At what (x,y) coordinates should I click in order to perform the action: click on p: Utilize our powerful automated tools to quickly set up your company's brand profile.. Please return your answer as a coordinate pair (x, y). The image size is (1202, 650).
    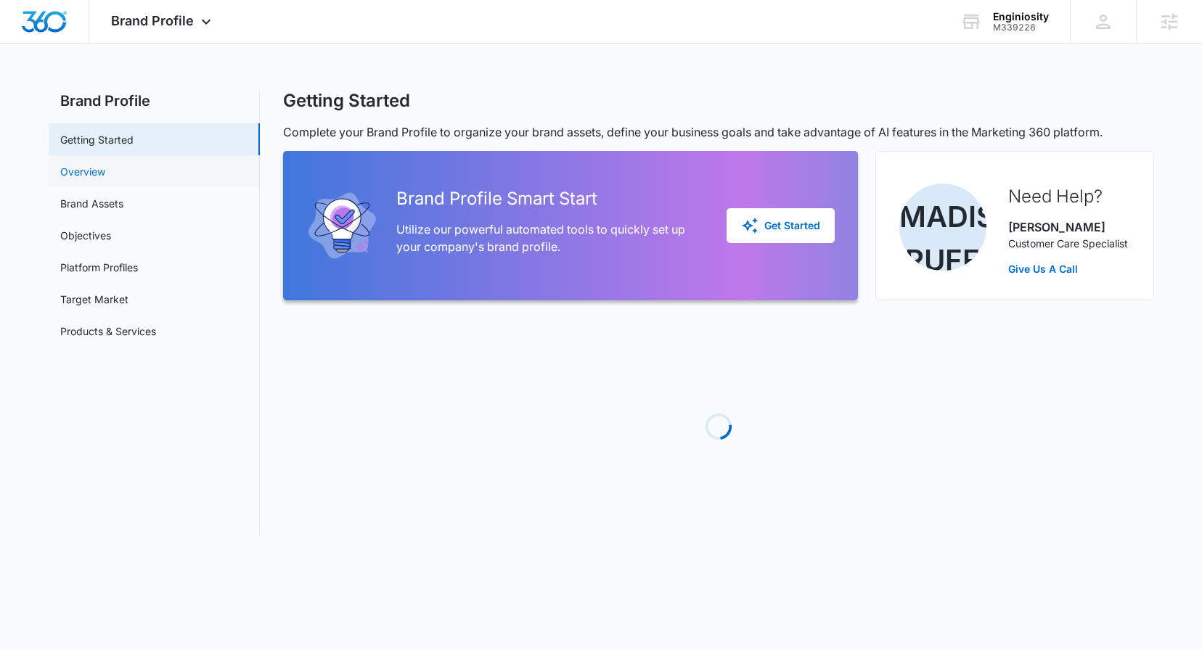
    Looking at the image, I should click on (549, 238).